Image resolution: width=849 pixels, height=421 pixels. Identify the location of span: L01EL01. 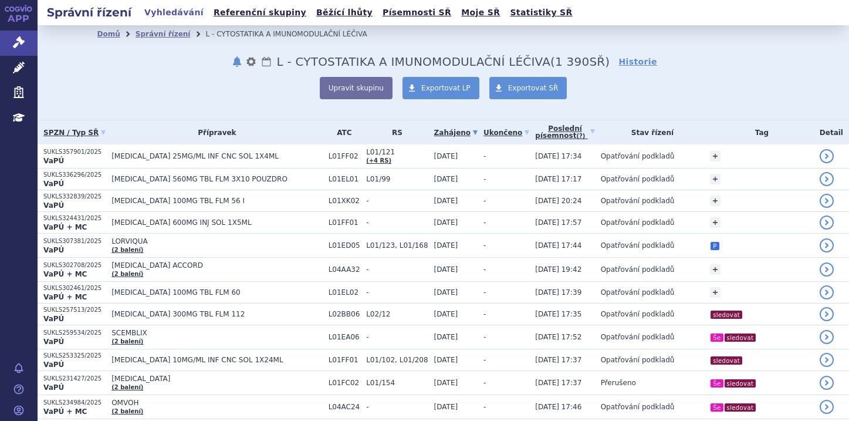
(344, 179).